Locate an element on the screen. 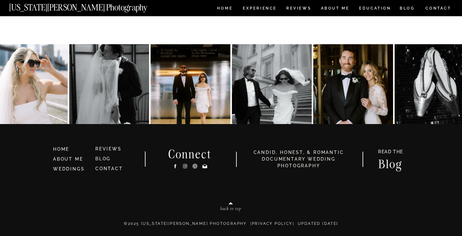 This screenshot has height=236, width=462. a: back to top is located at coordinates (231, 209).